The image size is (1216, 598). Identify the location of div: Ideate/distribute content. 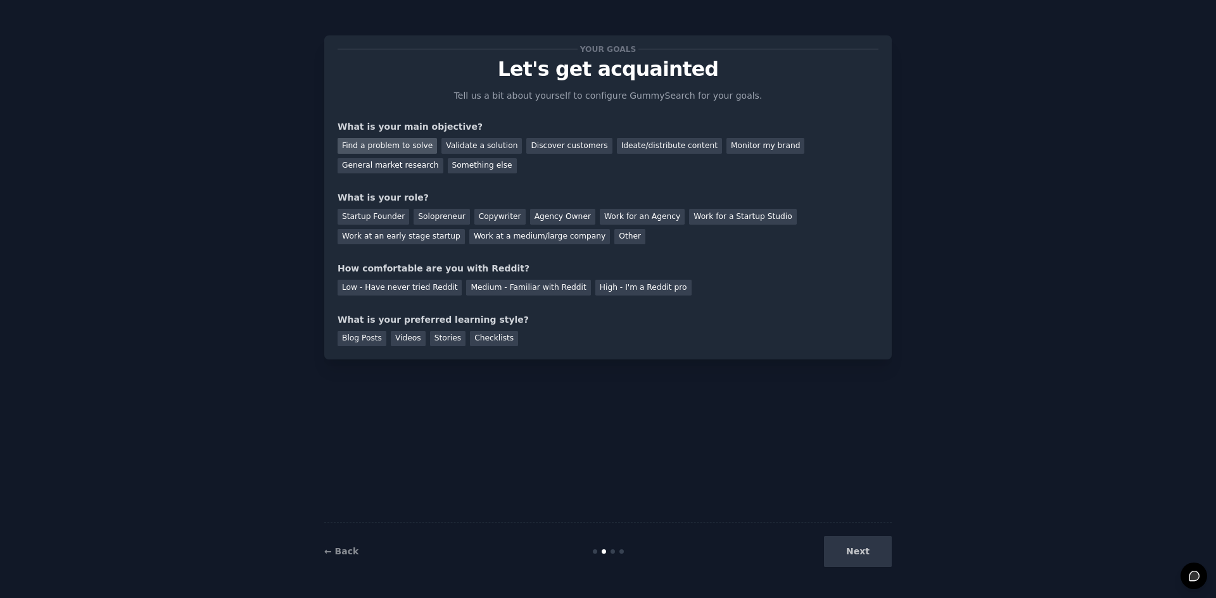
(669, 146).